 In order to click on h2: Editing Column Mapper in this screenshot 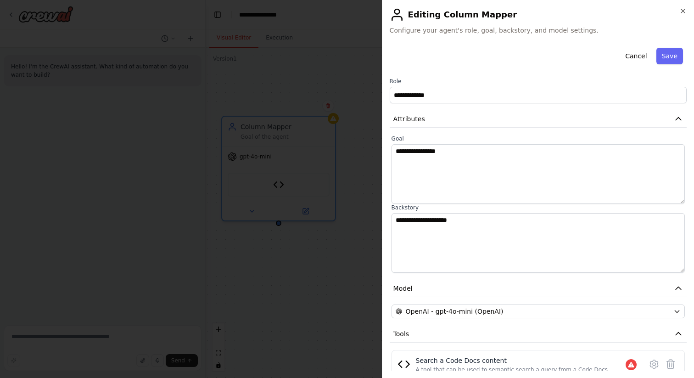, I will do `click(538, 15)`.